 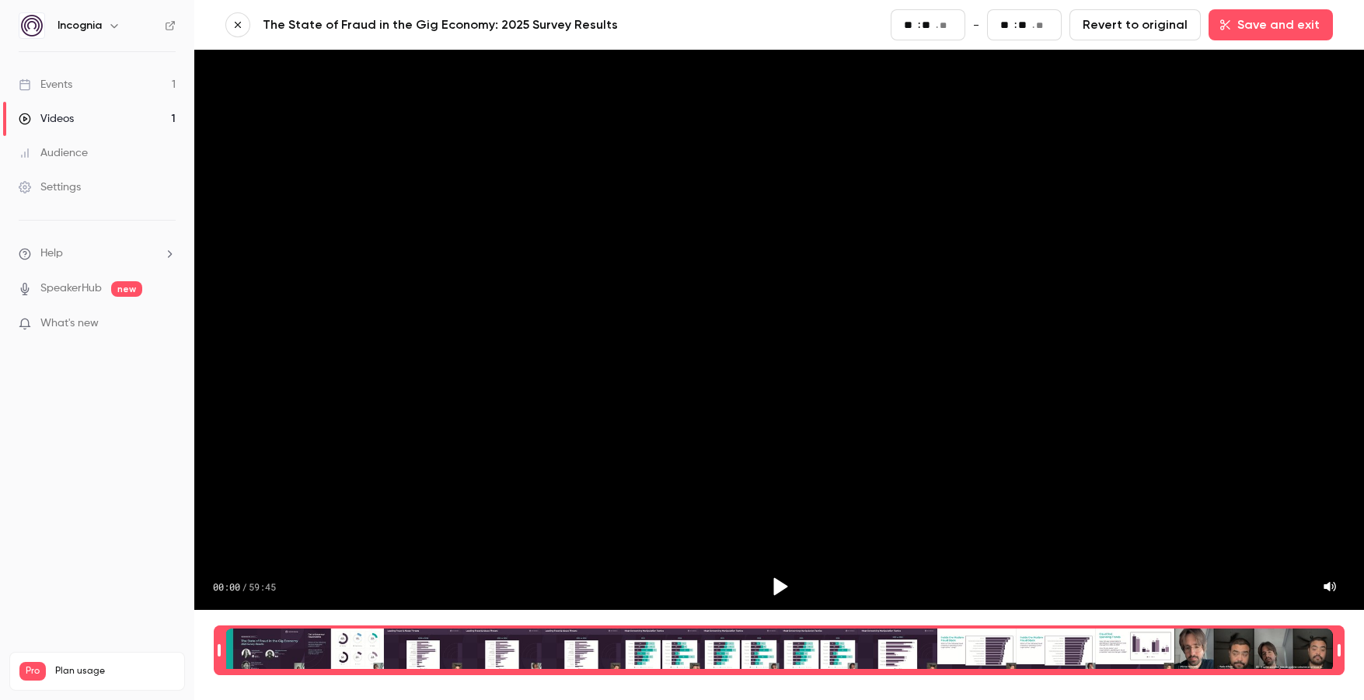 I want to click on div: Settings, so click(x=50, y=187).